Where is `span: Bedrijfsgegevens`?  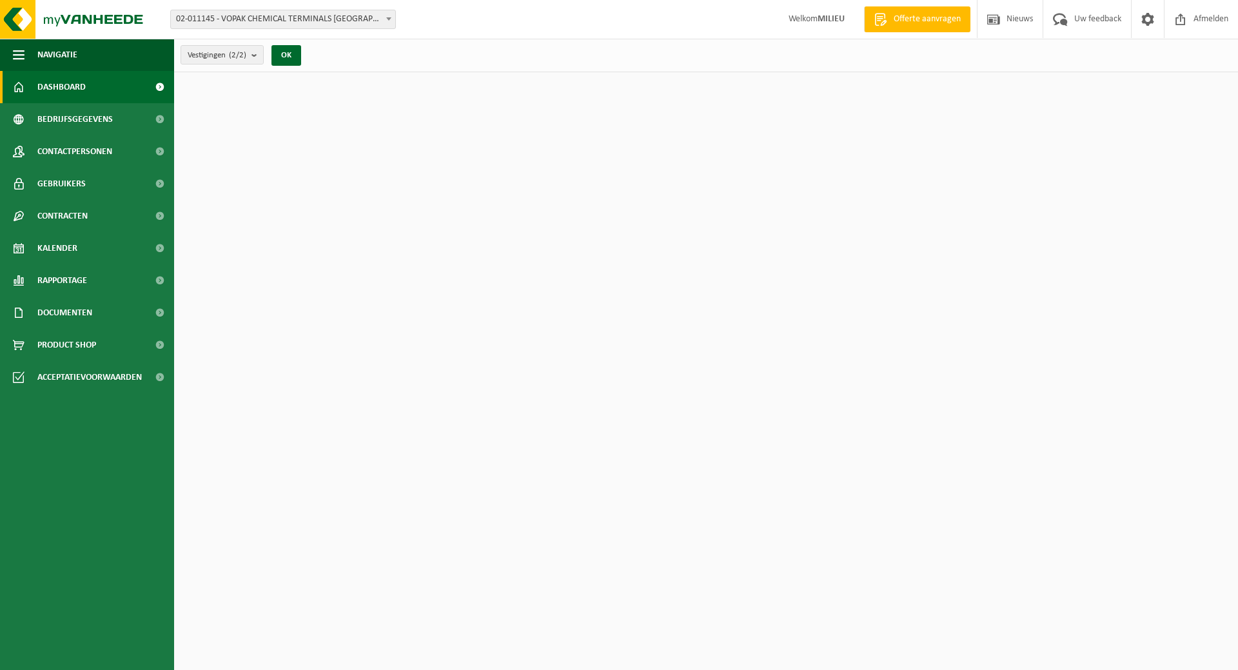
span: Bedrijfsgegevens is located at coordinates (75, 119).